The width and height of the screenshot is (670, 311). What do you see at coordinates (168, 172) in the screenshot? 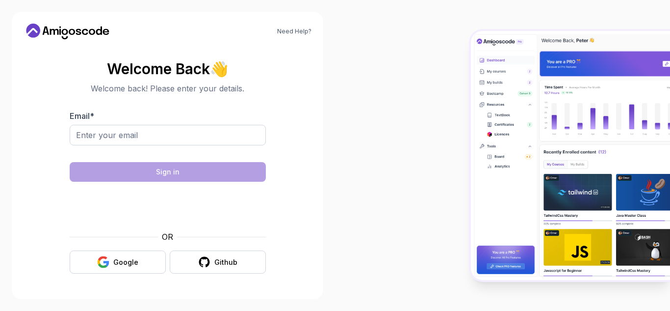
I see `div: Sign in` at bounding box center [168, 172].